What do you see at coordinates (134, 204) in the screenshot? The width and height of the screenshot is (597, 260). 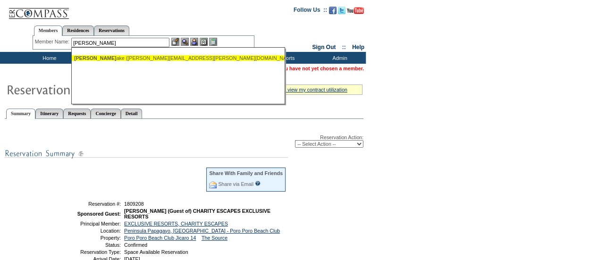 I see `span: 1809208` at bounding box center [134, 204].